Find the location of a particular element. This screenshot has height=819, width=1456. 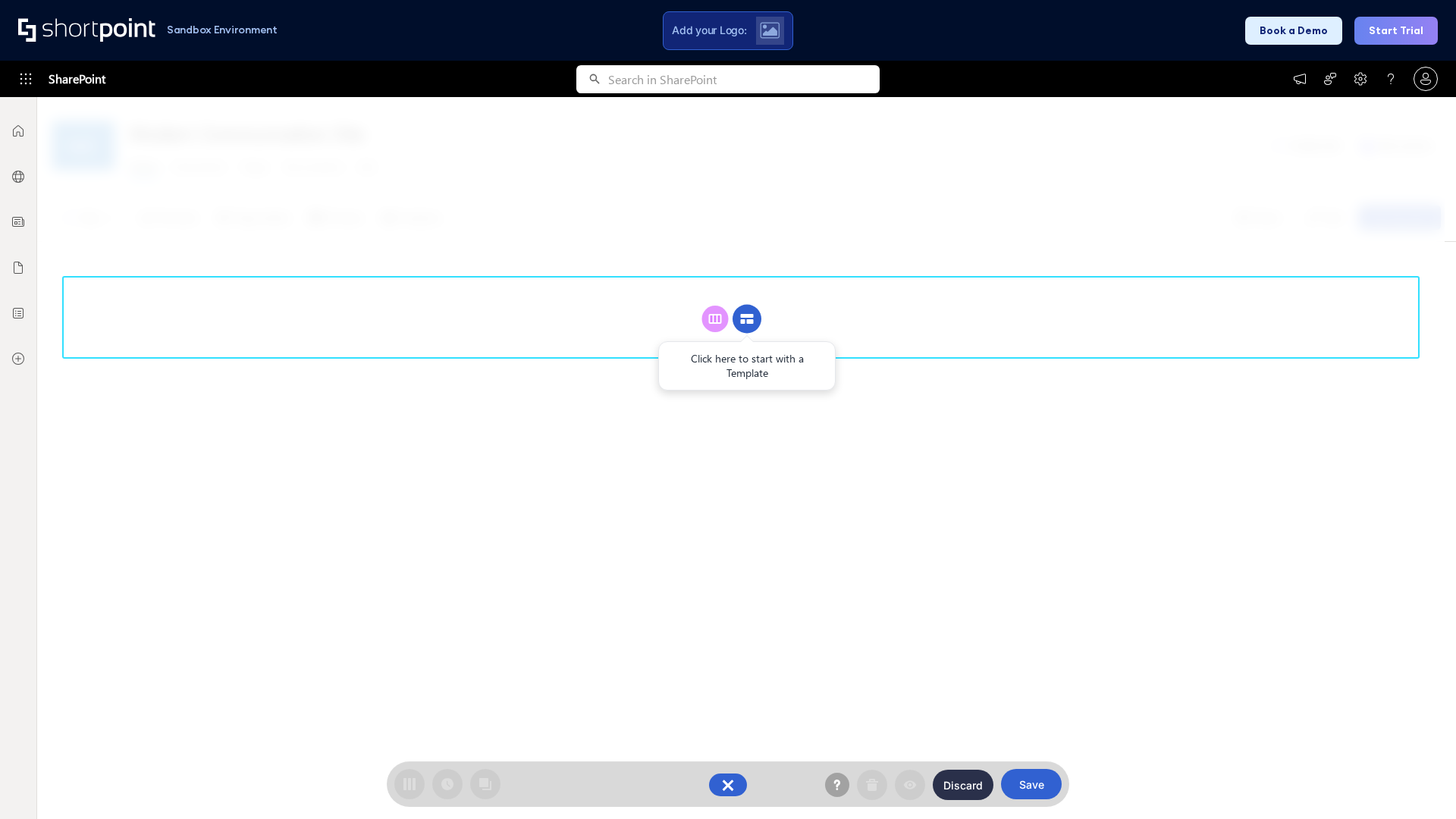

button: Book a Demo is located at coordinates (1294, 30).